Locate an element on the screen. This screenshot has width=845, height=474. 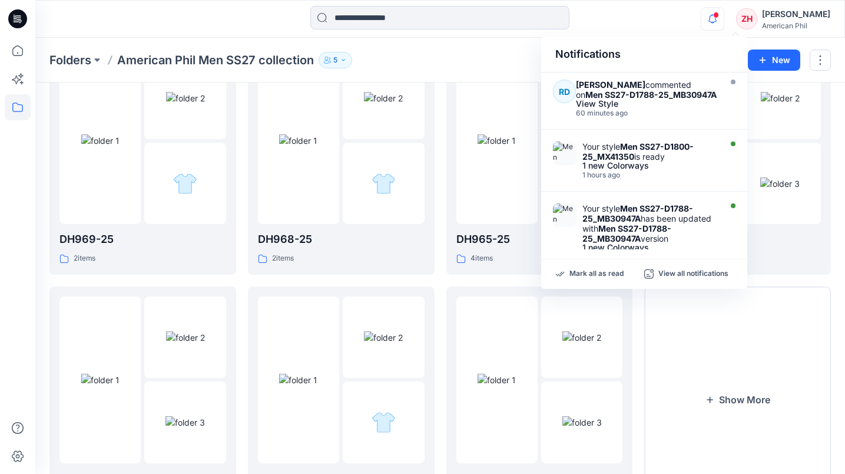
p: DH968-25 is located at coordinates (341, 239).